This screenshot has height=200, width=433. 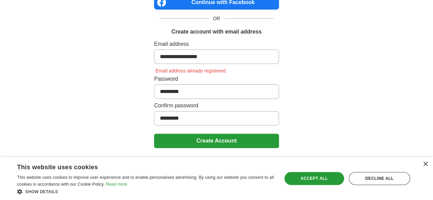 What do you see at coordinates (137, 166) in the screenshot?
I see `div: This website uses cookies` at bounding box center [137, 166].